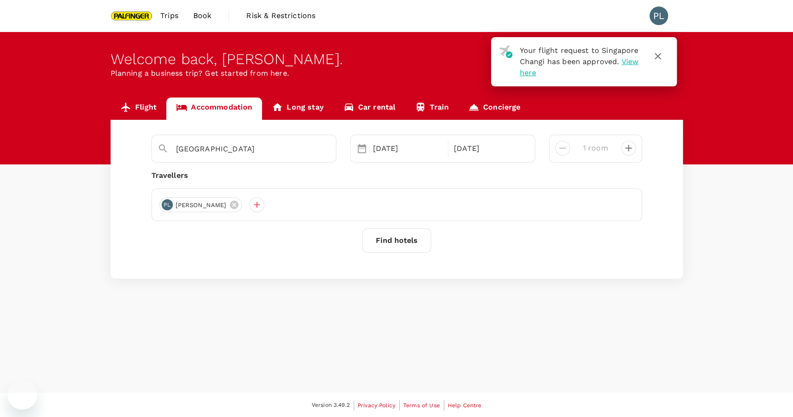 The image size is (793, 417). Describe the element at coordinates (397, 241) in the screenshot. I see `button: Find hotels` at that location.